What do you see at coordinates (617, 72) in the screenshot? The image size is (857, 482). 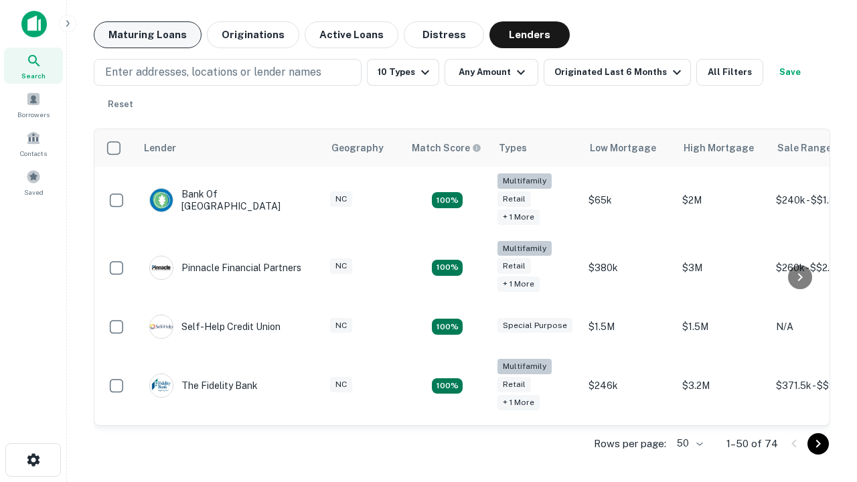 I see `button: Originated Last 6 Months` at bounding box center [617, 72].